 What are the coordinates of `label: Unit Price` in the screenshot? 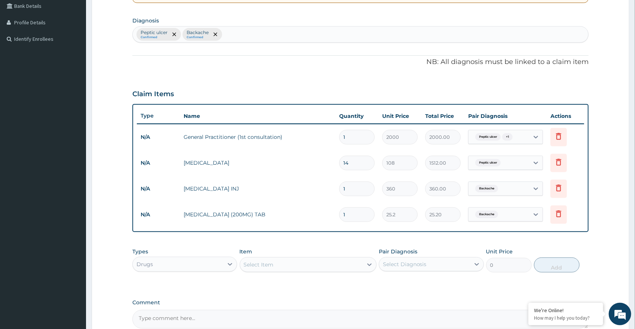 It's located at (500, 251).